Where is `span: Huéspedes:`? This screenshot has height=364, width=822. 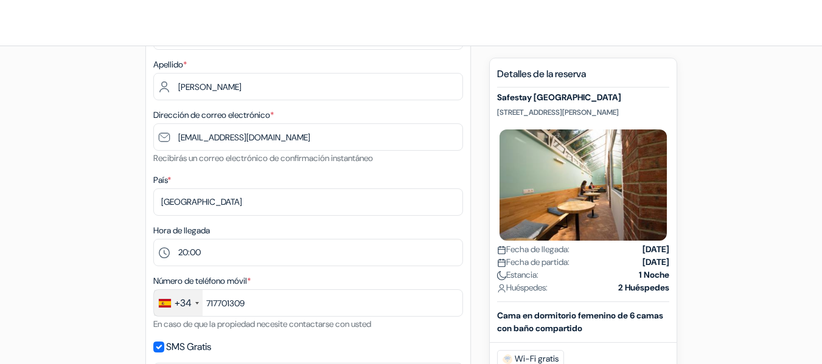
span: Huéspedes: is located at coordinates (522, 288).